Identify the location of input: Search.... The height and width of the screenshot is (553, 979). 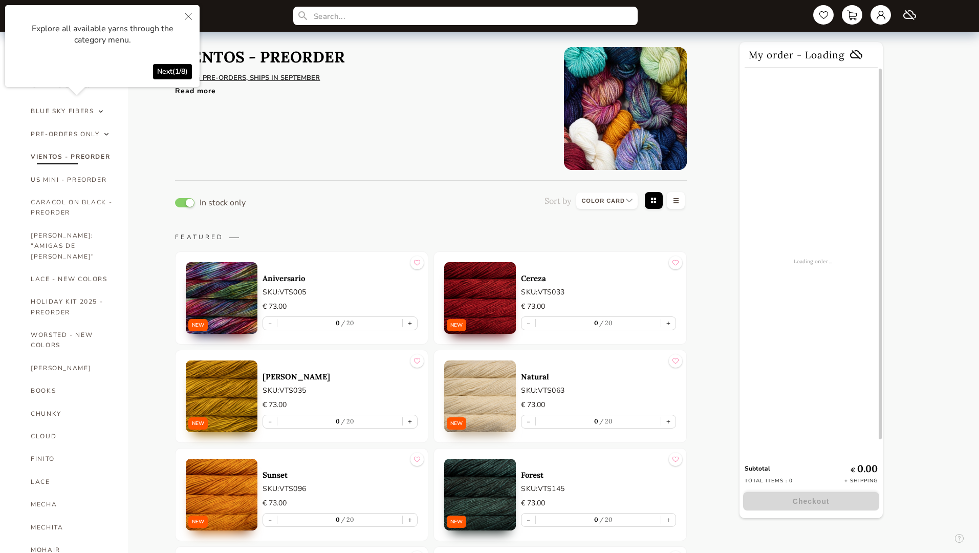
(465, 16).